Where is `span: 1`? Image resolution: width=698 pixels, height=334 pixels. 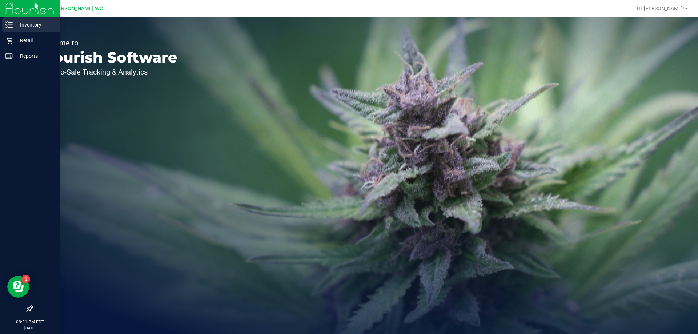
span: 1 is located at coordinates (4, 4).